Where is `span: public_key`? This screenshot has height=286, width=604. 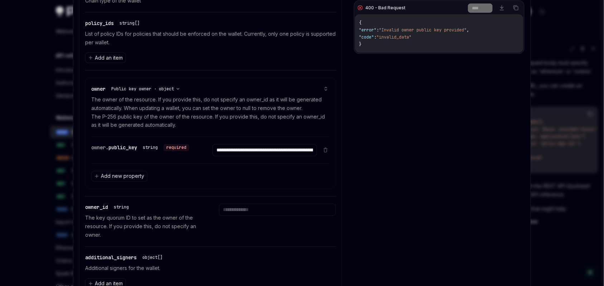 span: public_key is located at coordinates (123, 148).